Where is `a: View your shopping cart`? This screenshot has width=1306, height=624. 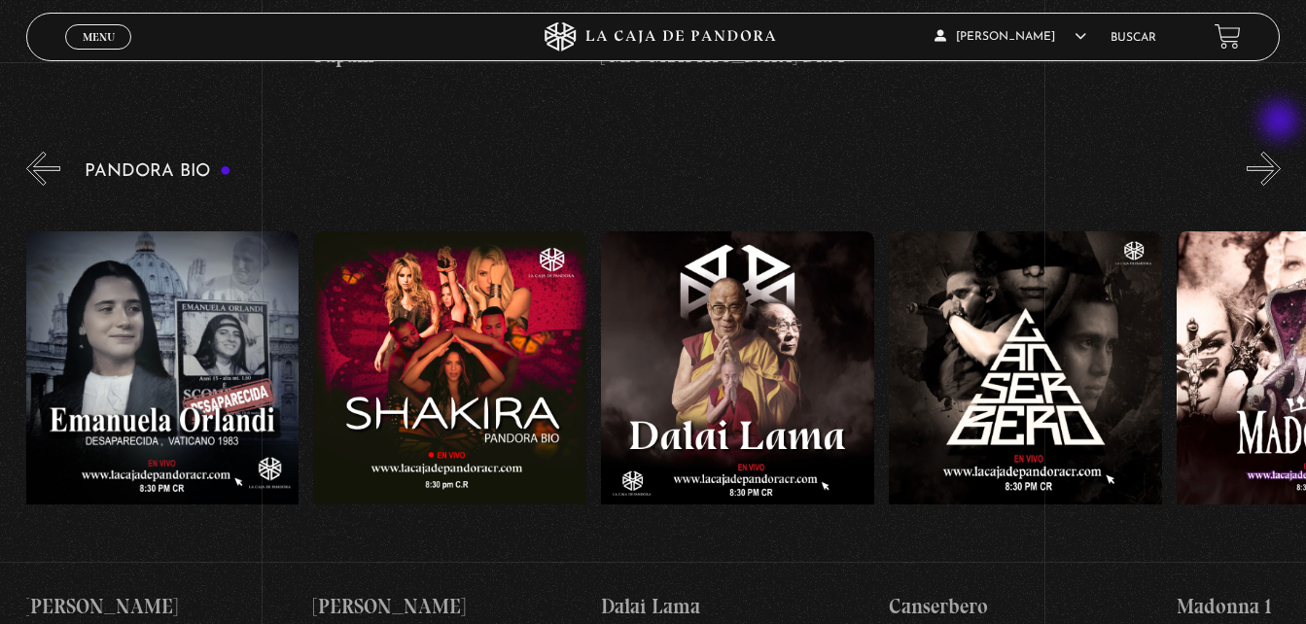
a: View your shopping cart is located at coordinates (1227, 36).